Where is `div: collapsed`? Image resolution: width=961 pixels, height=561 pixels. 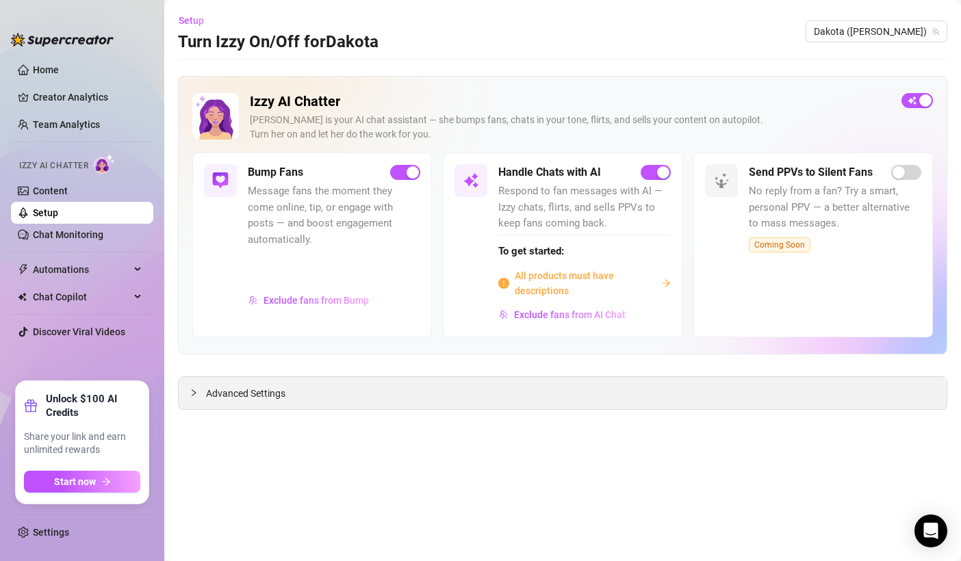 div: collapsed is located at coordinates (198, 393).